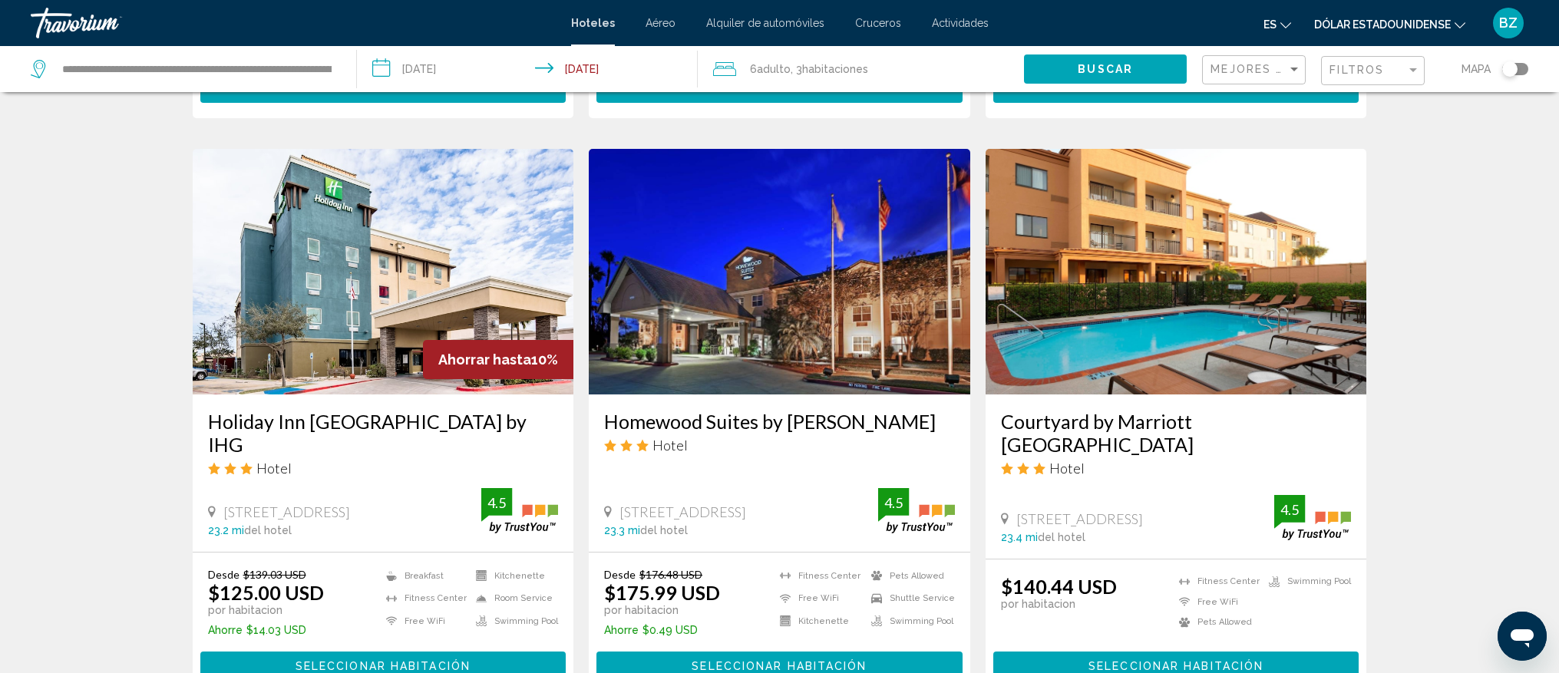  What do you see at coordinates (660, 23) in the screenshot?
I see `a: Aéreo` at bounding box center [660, 23].